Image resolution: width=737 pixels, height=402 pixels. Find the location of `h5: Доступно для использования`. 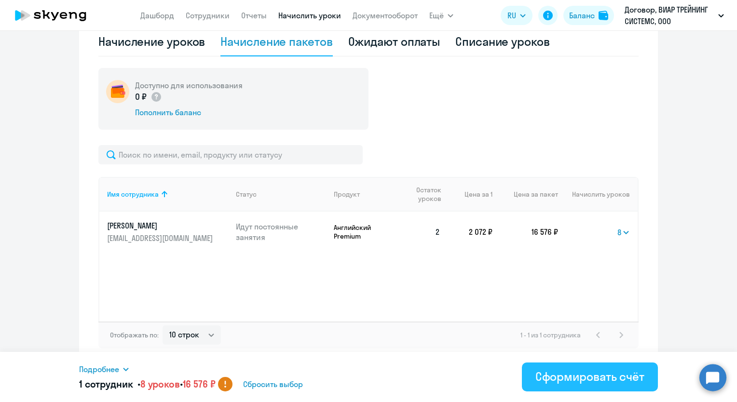

h5: Доступно для использования is located at coordinates (189, 85).